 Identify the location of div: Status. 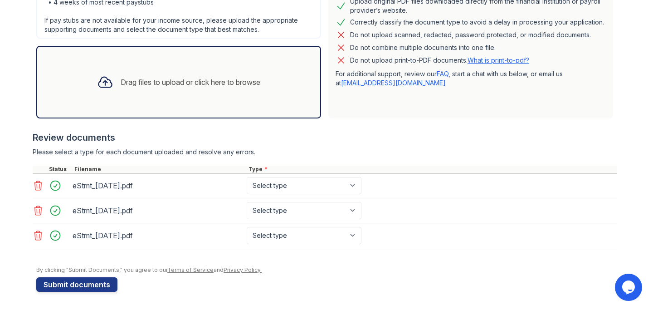
(60, 169).